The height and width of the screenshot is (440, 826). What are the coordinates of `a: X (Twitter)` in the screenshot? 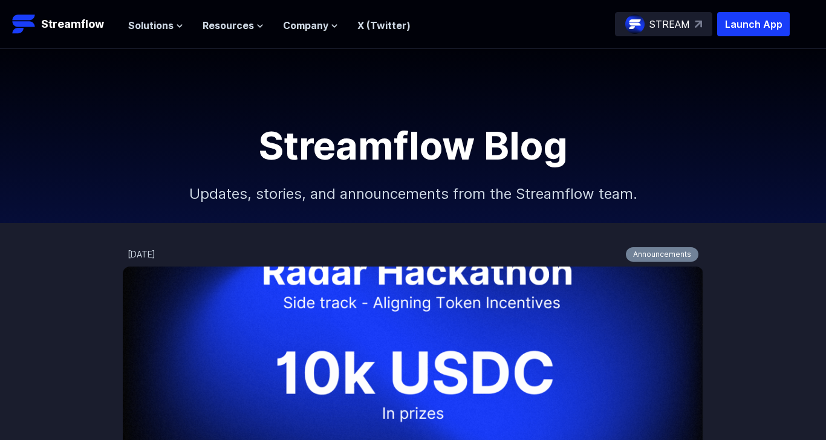 It's located at (384, 25).